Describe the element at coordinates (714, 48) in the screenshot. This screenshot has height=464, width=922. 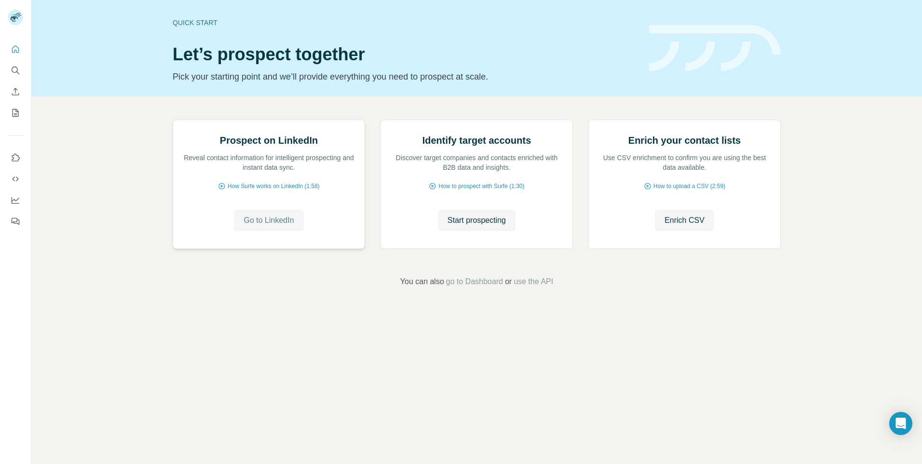
I see `img: banner` at that location.